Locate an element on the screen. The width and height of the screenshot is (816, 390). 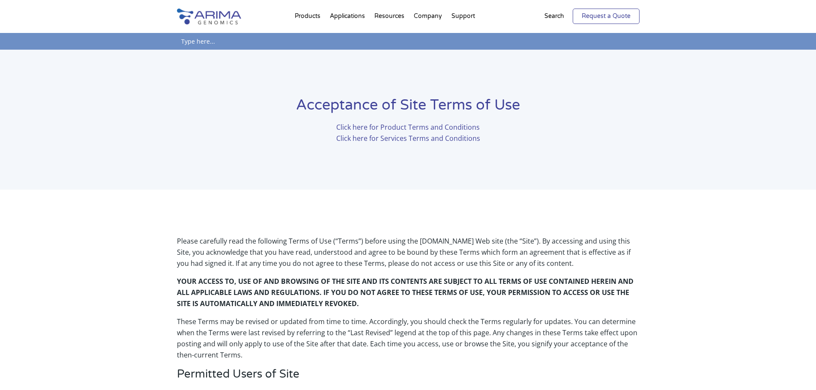
b: YOUR ACCESS TO, USE OF AND BROWSING OF THE SITE AND ITS CONTENTS ARE SUBJECT TO ALL TERMS OF USE ... is located at coordinates (405, 293).